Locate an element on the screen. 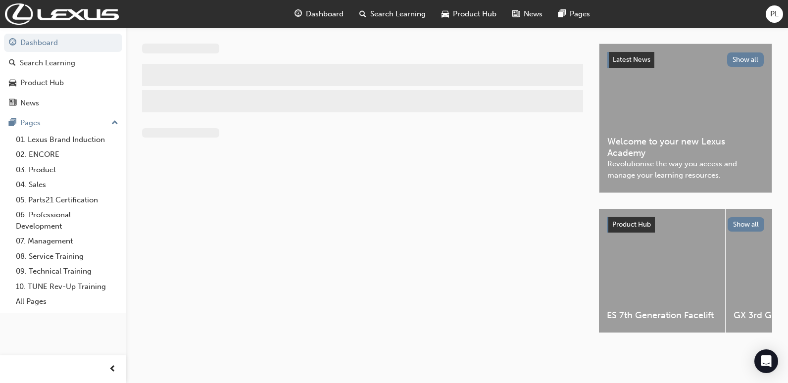 This screenshot has height=383, width=788. div: Pages is located at coordinates (30, 123).